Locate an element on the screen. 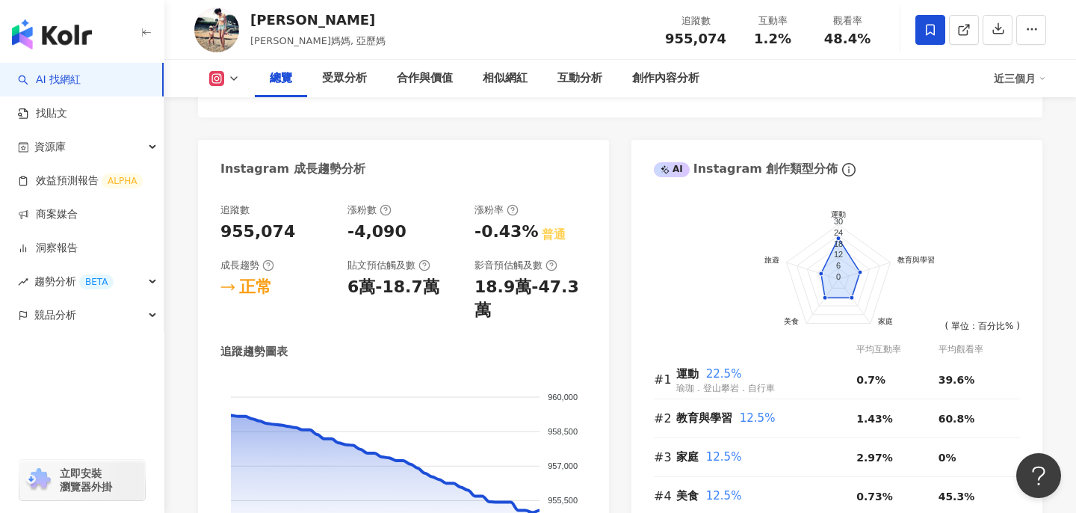 This screenshot has width=1076, height=513. span: 競品分析 is located at coordinates (55, 315).